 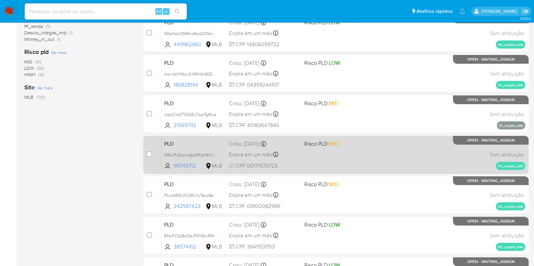 What do you see at coordinates (159, 11) in the screenshot?
I see `span: Alt` at bounding box center [159, 11].